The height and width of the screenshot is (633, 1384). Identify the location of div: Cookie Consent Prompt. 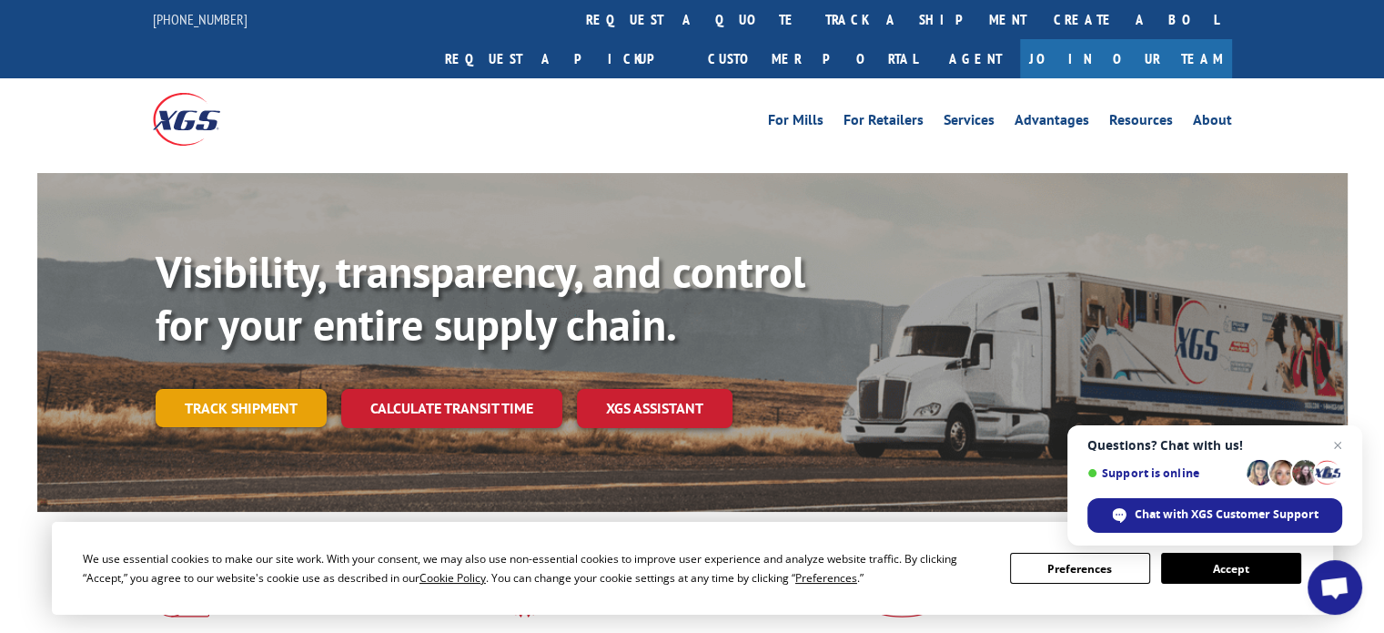
(693, 568).